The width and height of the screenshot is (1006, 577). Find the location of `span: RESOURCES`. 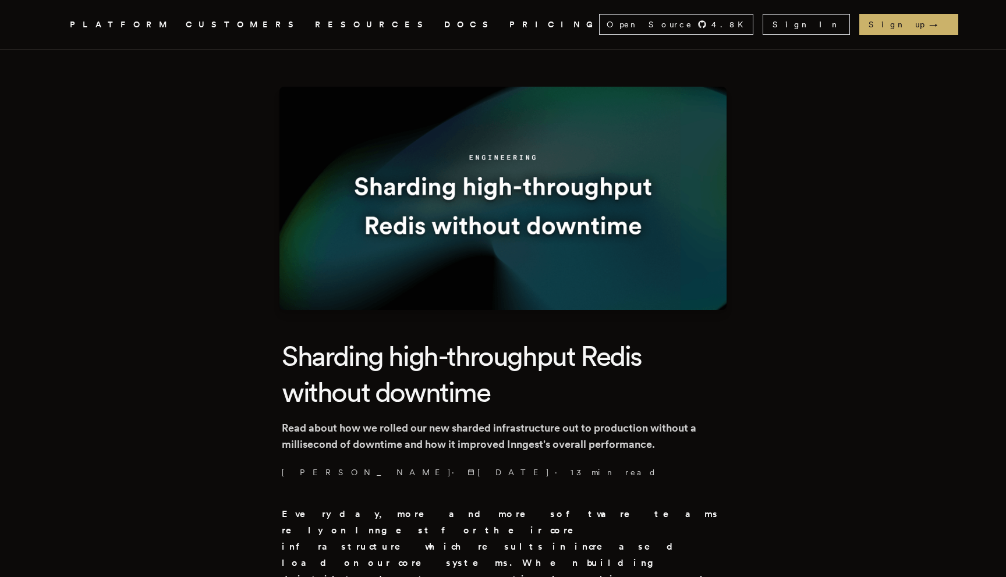

span: RESOURCES is located at coordinates (373, 24).